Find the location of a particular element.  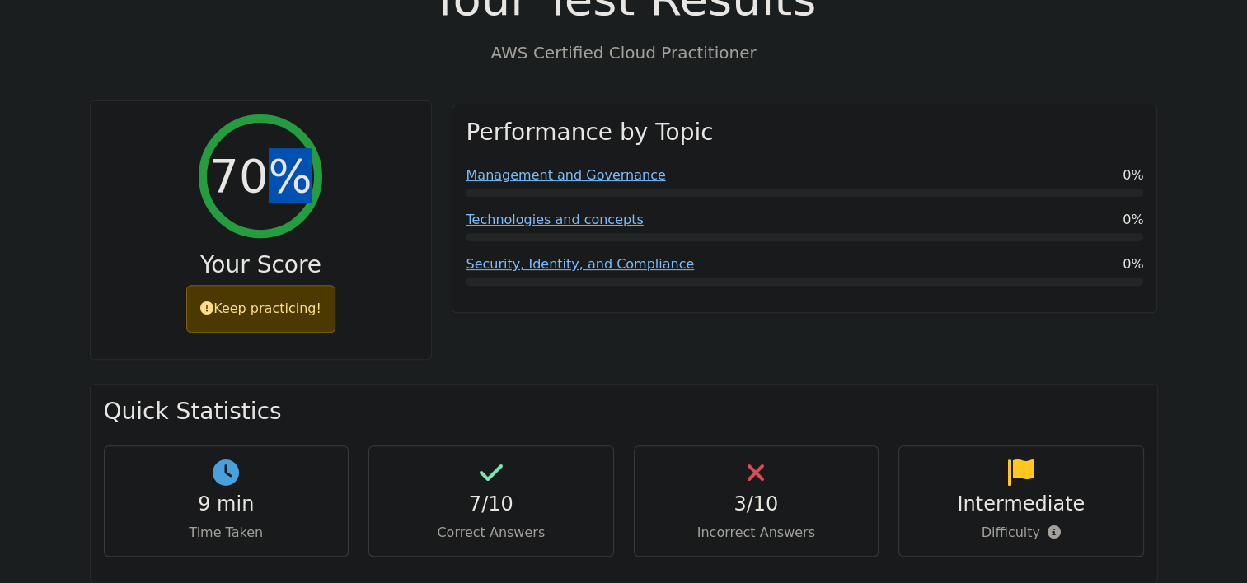

h4: 7/10 is located at coordinates (491, 504).